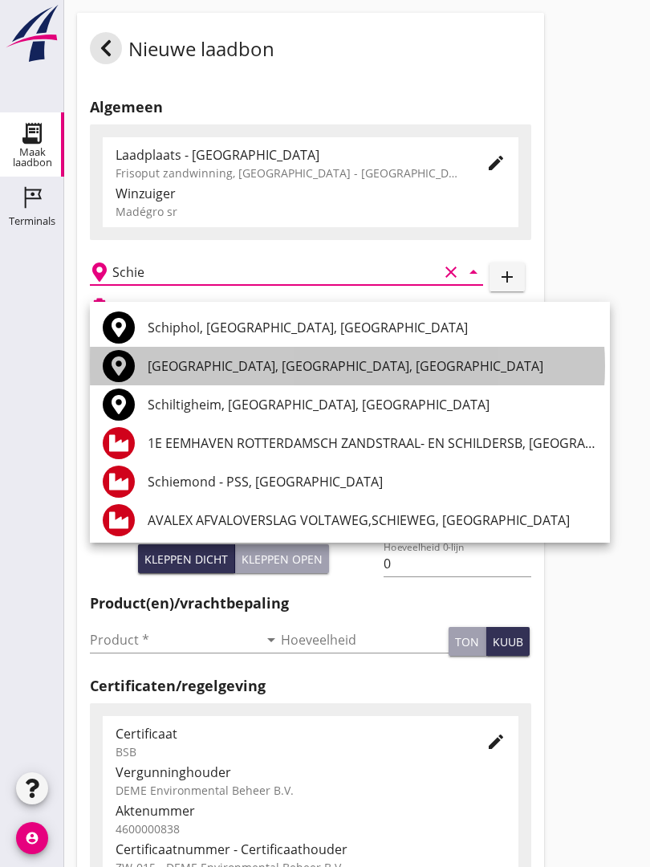  I want to click on input: Hoeveelheid 0-lijn, so click(457, 563).